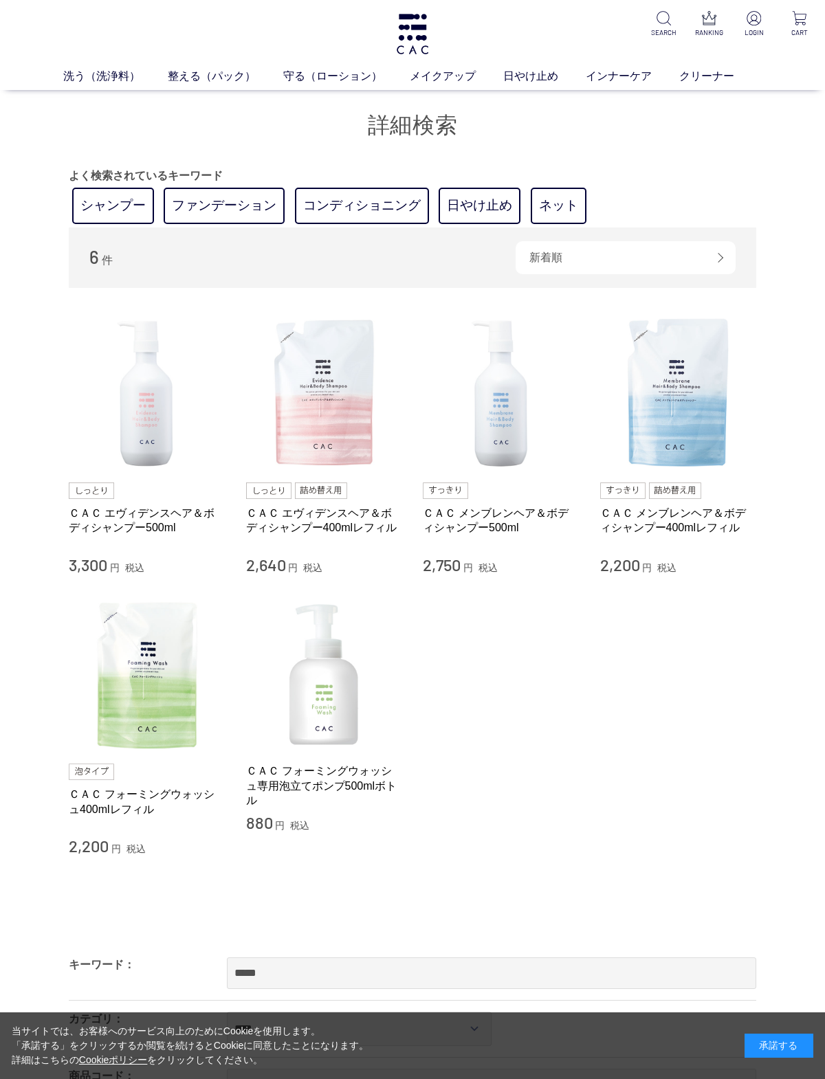 The image size is (825, 1079). Describe the element at coordinates (324, 675) in the screenshot. I see `img: ＣＡＣ フォーミングウォッシュ専用泡立てポンプ500mlボトル` at that location.